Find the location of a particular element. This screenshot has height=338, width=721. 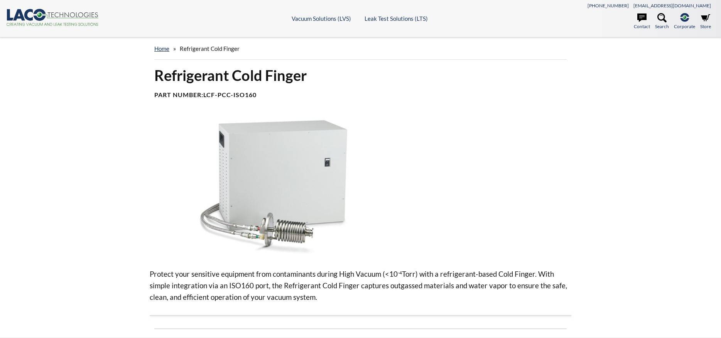

a: Contact is located at coordinates (642, 22).